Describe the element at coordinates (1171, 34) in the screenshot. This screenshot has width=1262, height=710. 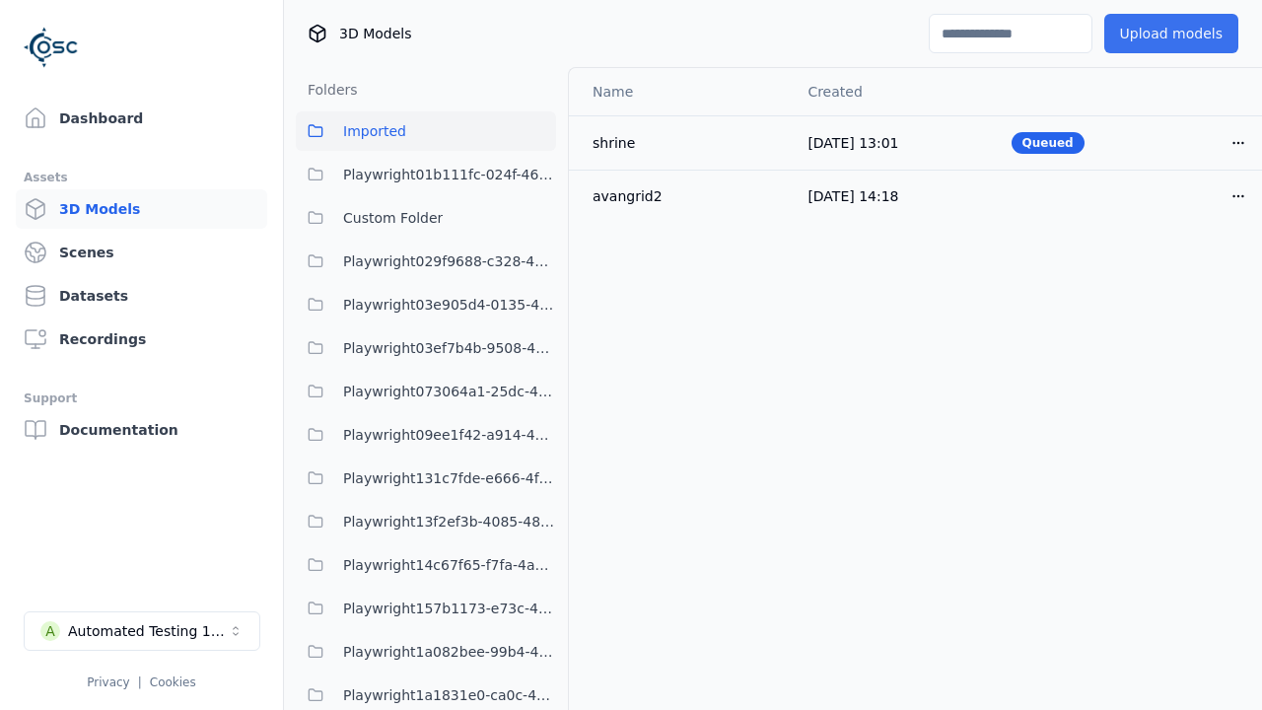
I see `a: Upload models` at that location.